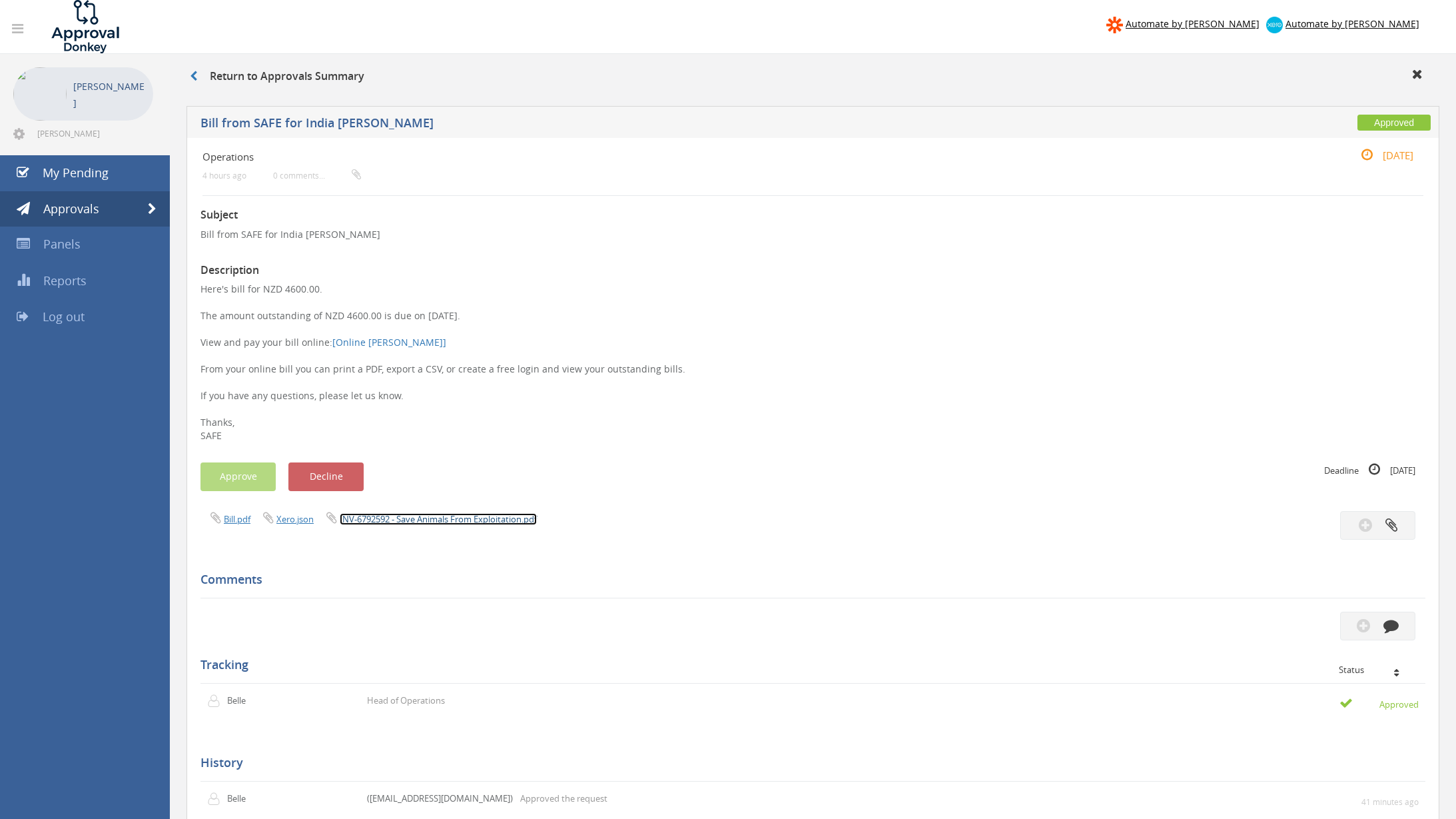 This screenshot has width=1456, height=819. Describe the element at coordinates (812, 215) in the screenshot. I see `h3: Subject` at that location.